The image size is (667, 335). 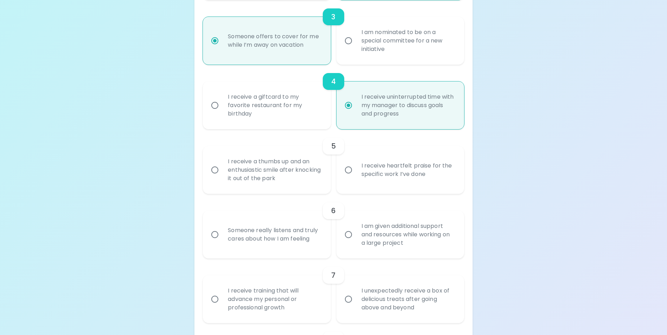 What do you see at coordinates (274, 300) in the screenshot?
I see `div: I receive training that will advance my personal or professional growth` at bounding box center [274, 300].